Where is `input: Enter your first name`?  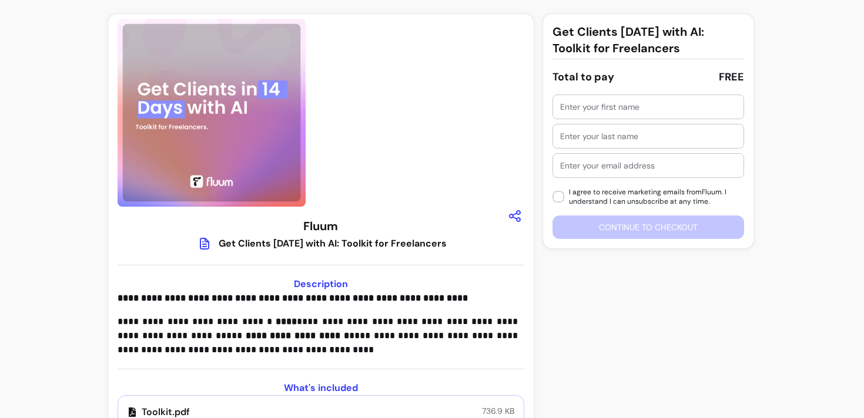
input: Enter your first name is located at coordinates (648, 107).